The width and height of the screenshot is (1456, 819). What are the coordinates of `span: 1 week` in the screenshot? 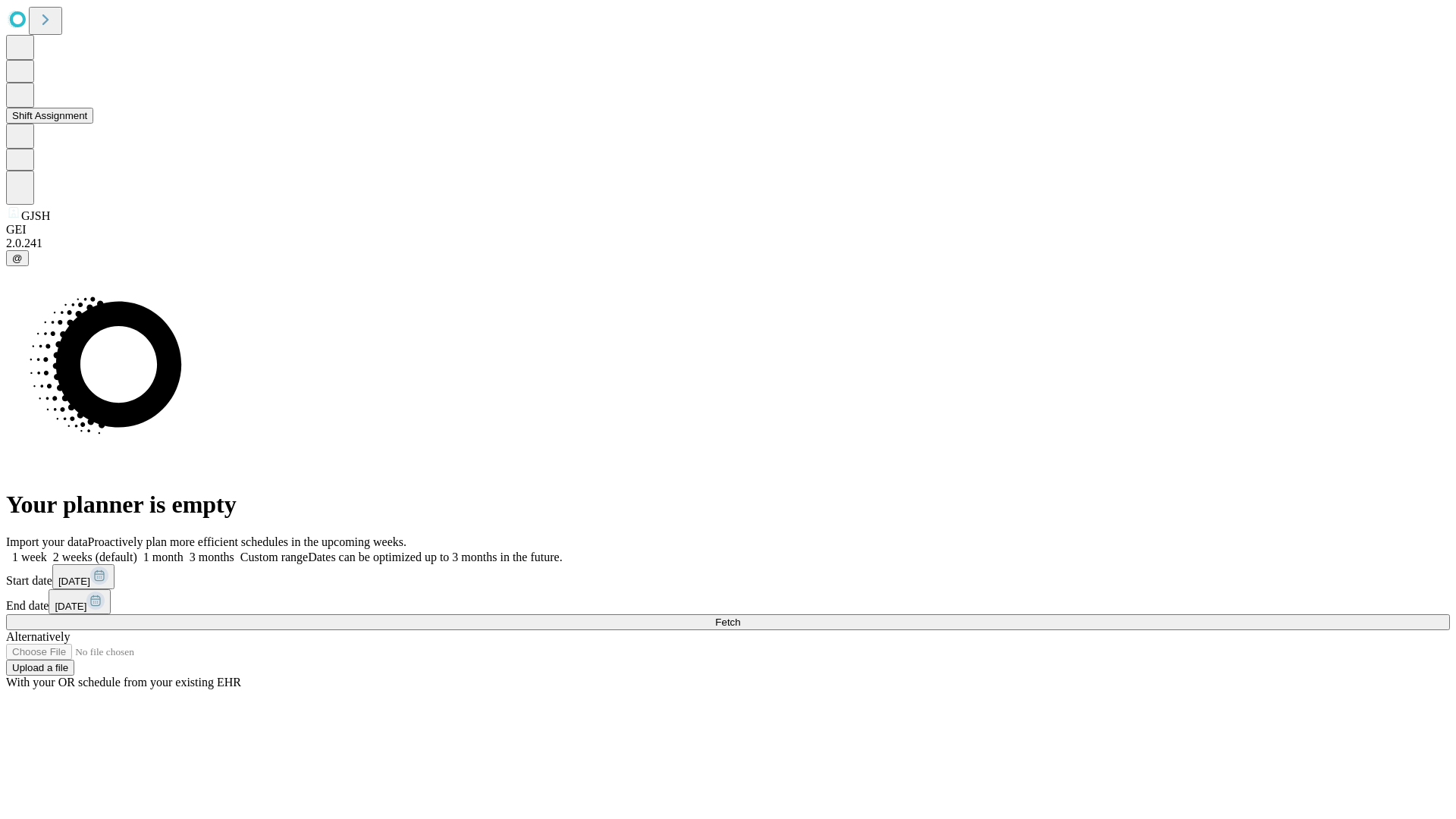 It's located at (29, 557).